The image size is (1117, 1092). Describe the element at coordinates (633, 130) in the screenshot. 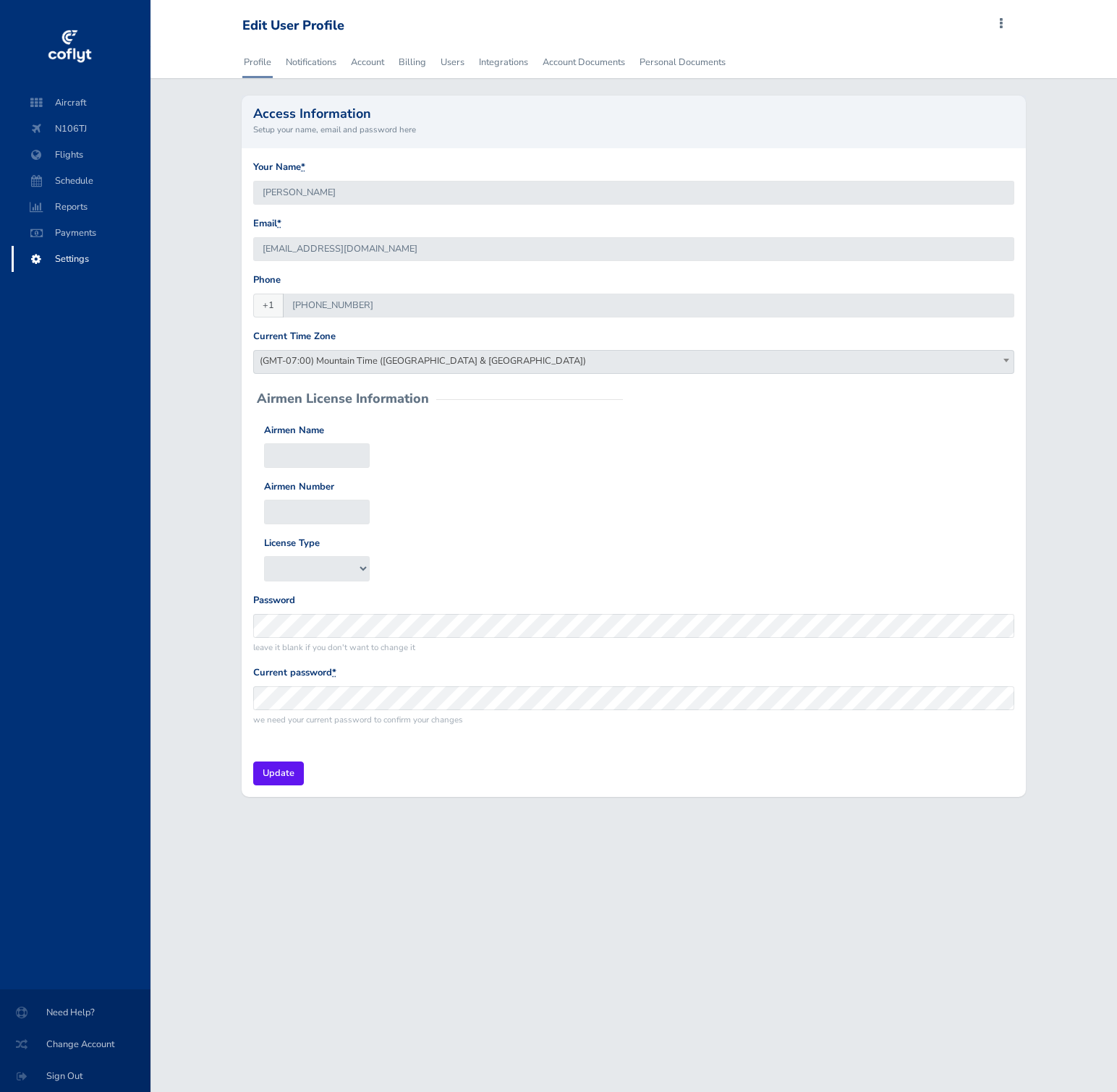

I see `small: Setup your name, email and password here` at that location.